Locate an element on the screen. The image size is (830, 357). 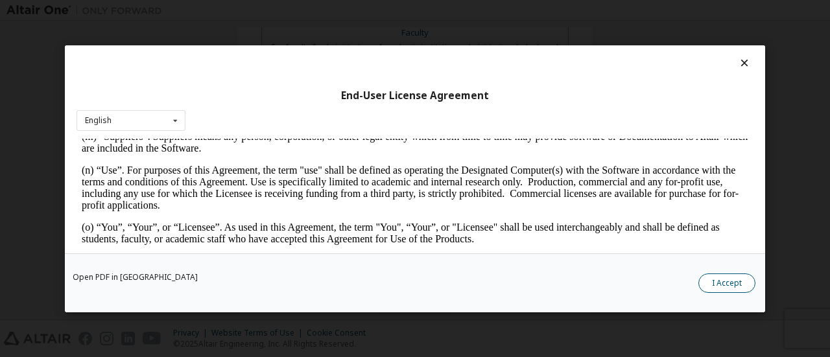
div: English is located at coordinates (98, 121).